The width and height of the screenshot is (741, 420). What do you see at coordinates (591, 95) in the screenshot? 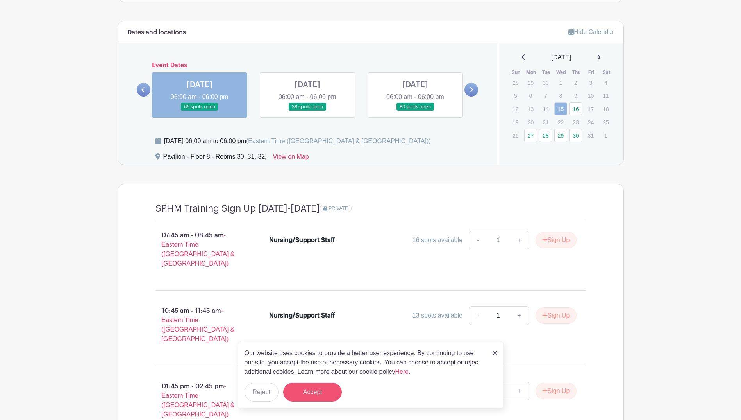
I see `p: 10` at bounding box center [591, 95].